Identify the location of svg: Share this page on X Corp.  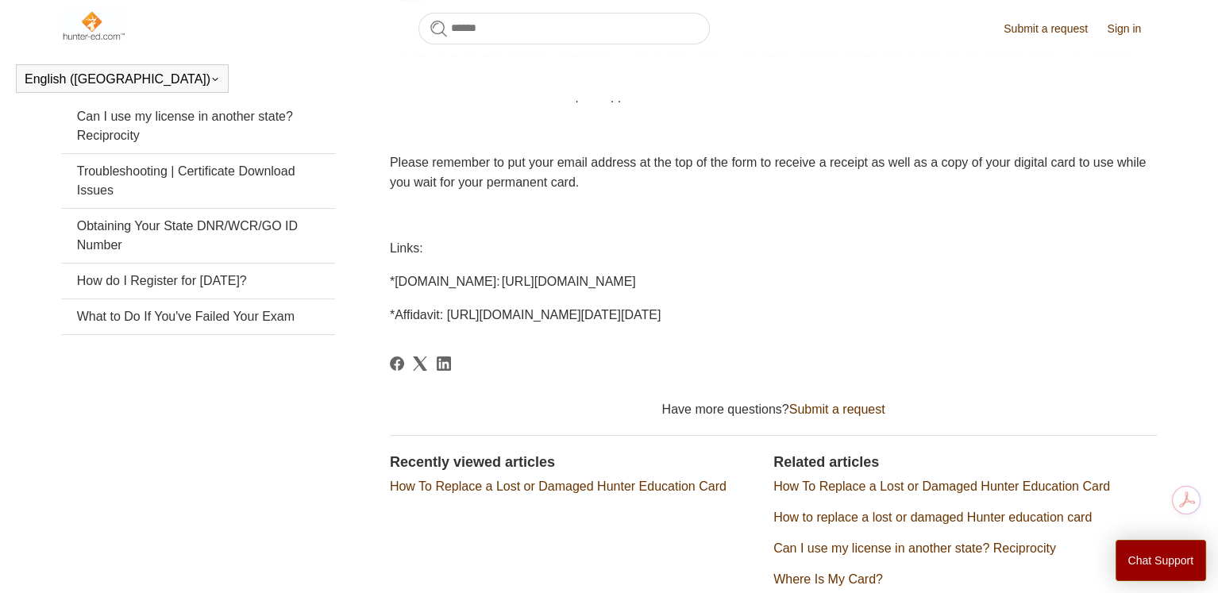
(420, 364).